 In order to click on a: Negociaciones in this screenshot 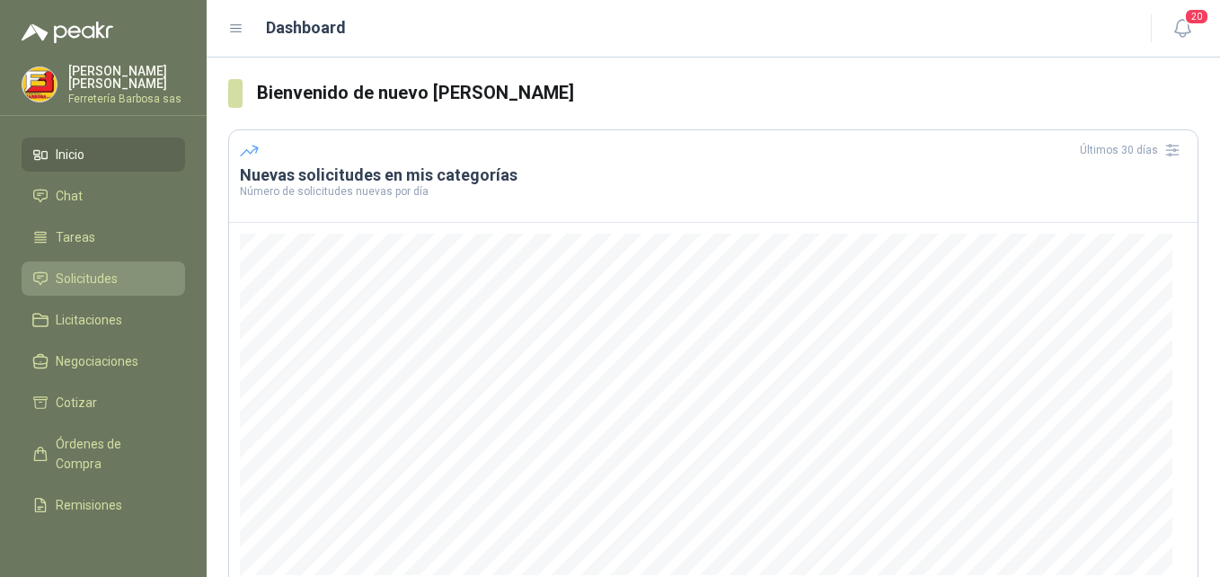, I will do `click(103, 361)`.